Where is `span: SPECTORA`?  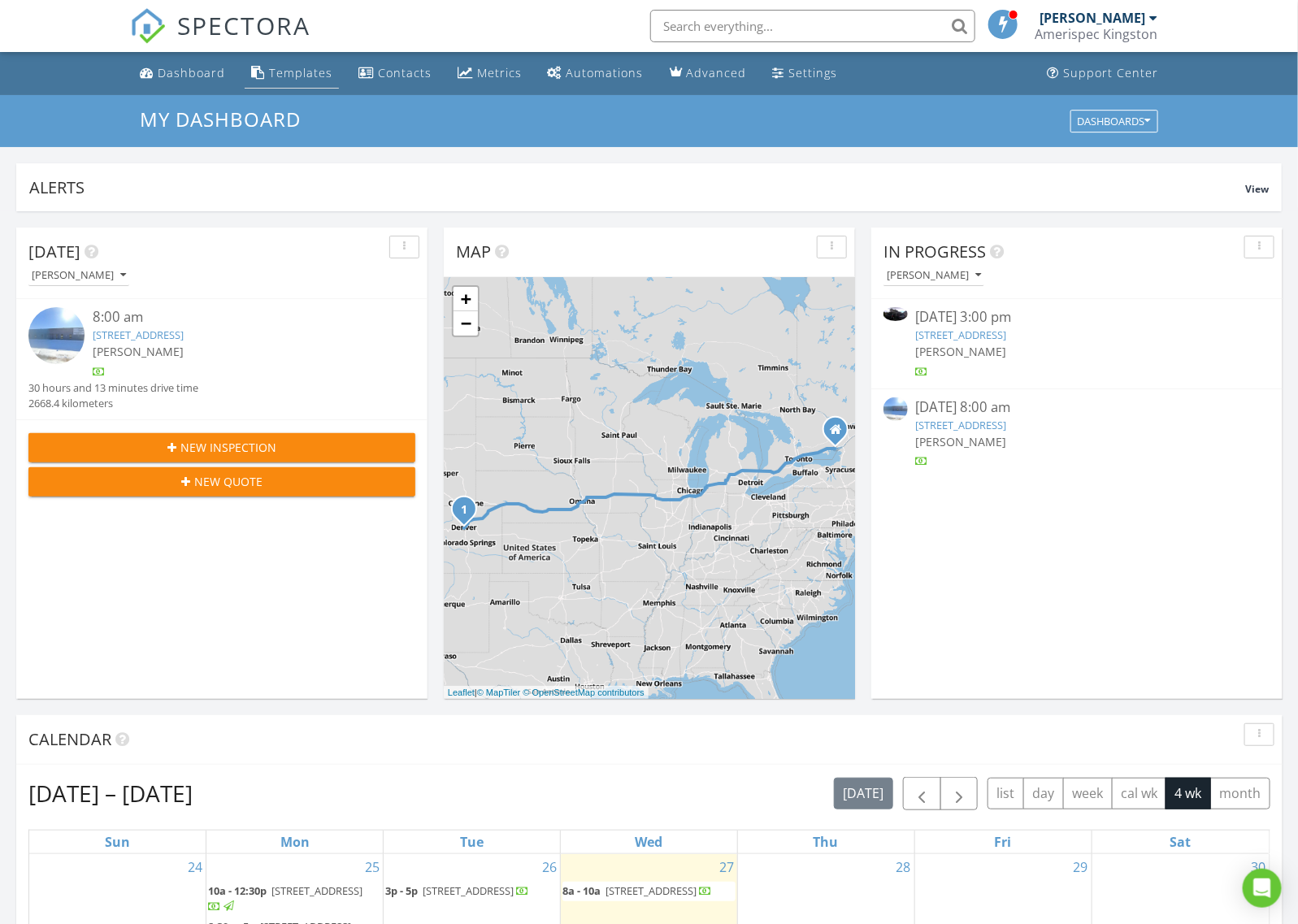 span: SPECTORA is located at coordinates (244, 25).